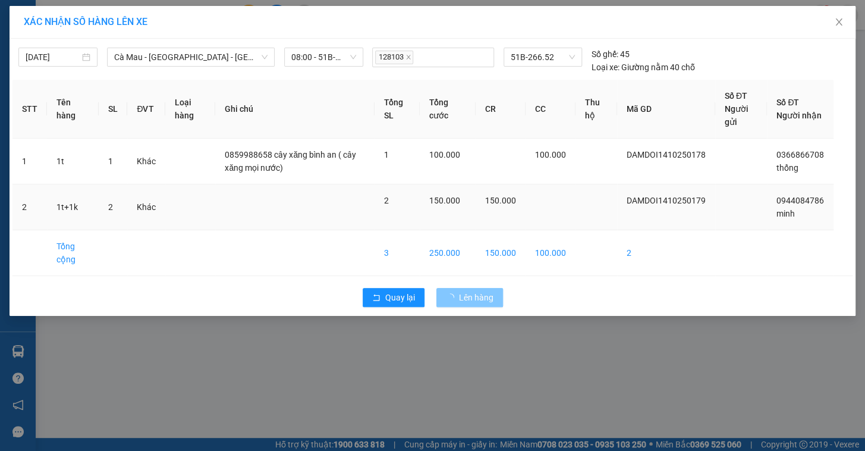 The width and height of the screenshot is (865, 451). Describe the element at coordinates (73, 207) in the screenshot. I see `td: 1t+1k` at that location.